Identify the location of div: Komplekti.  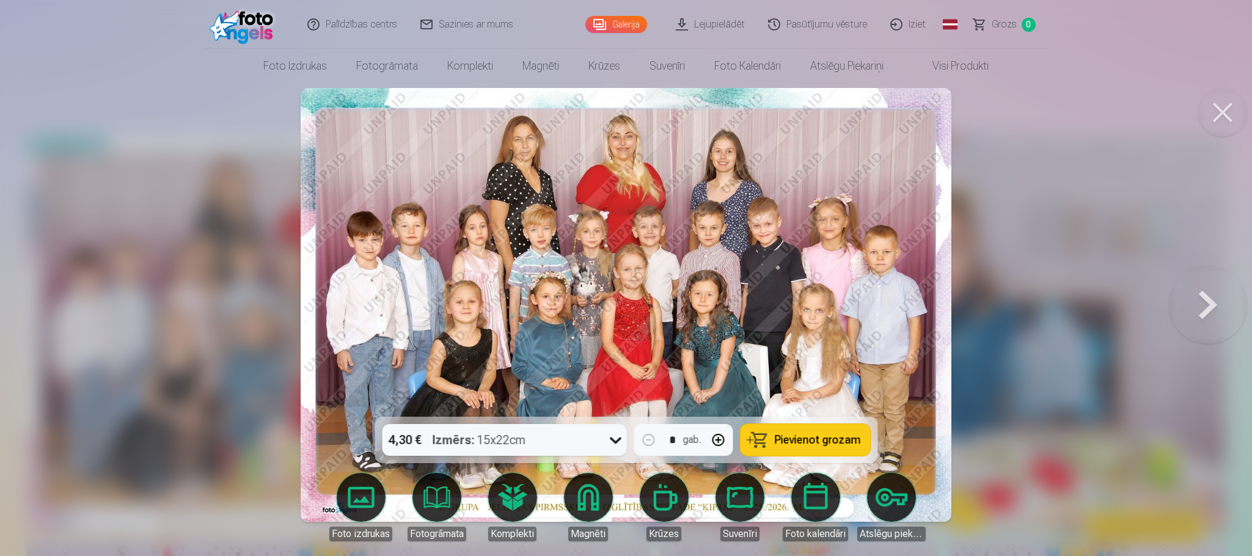
(512, 534).